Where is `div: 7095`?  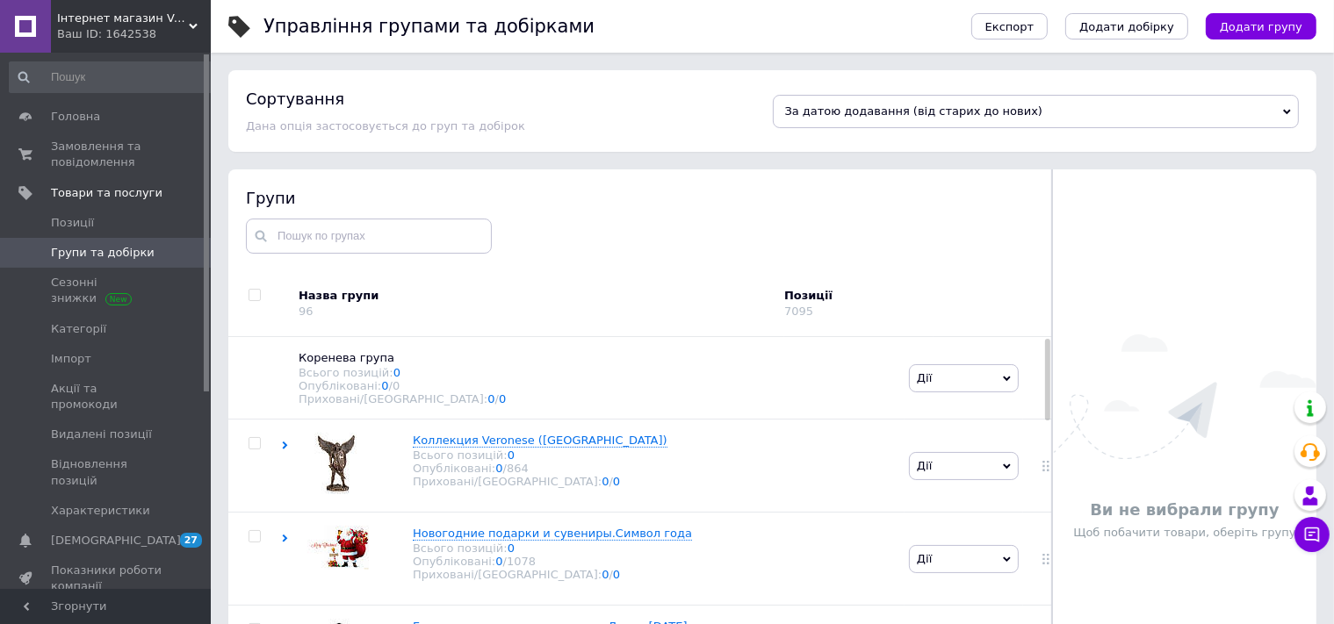 div: 7095 is located at coordinates (798, 311).